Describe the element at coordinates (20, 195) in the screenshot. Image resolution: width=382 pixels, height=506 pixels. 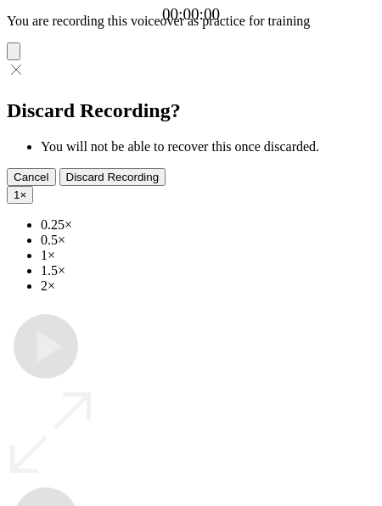
I see `button: 1×` at that location.